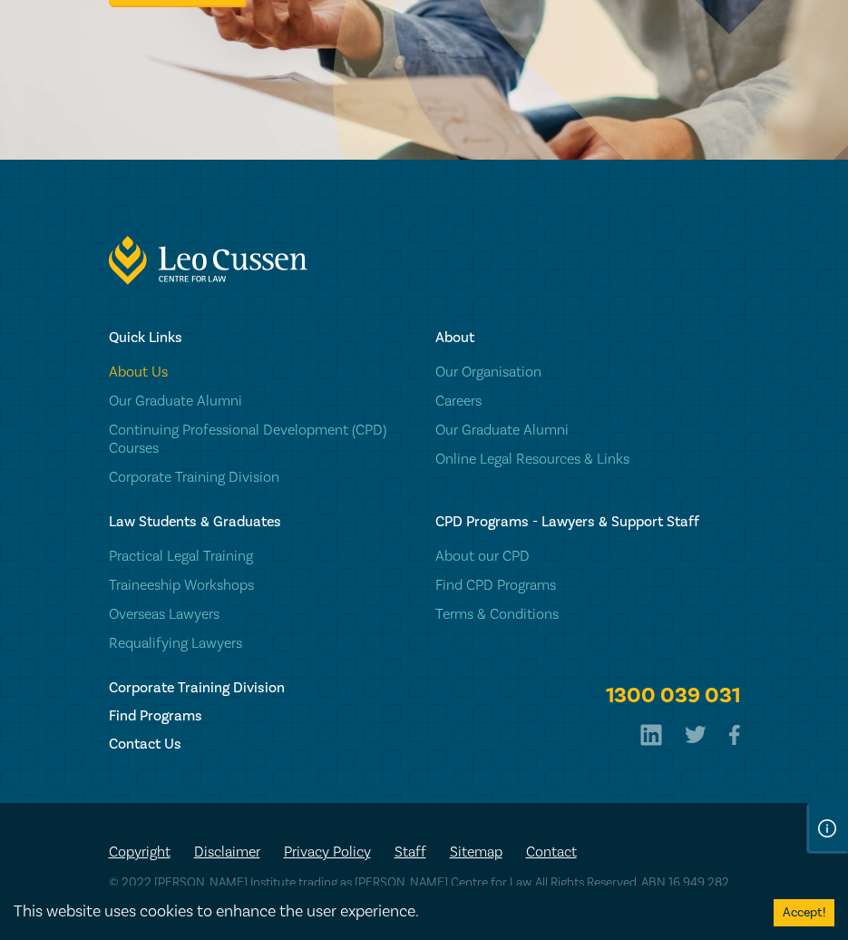 The image size is (848, 940). What do you see at coordinates (588, 372) in the screenshot?
I see `a: Our Organisation` at bounding box center [588, 372].